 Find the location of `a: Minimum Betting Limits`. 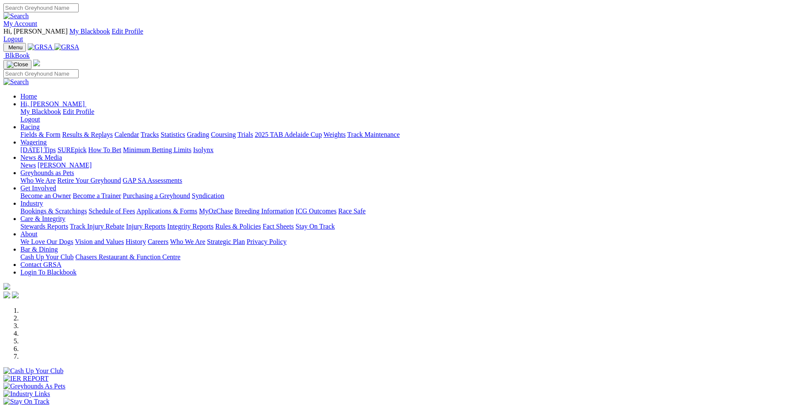

a: Minimum Betting Limits is located at coordinates (157, 150).